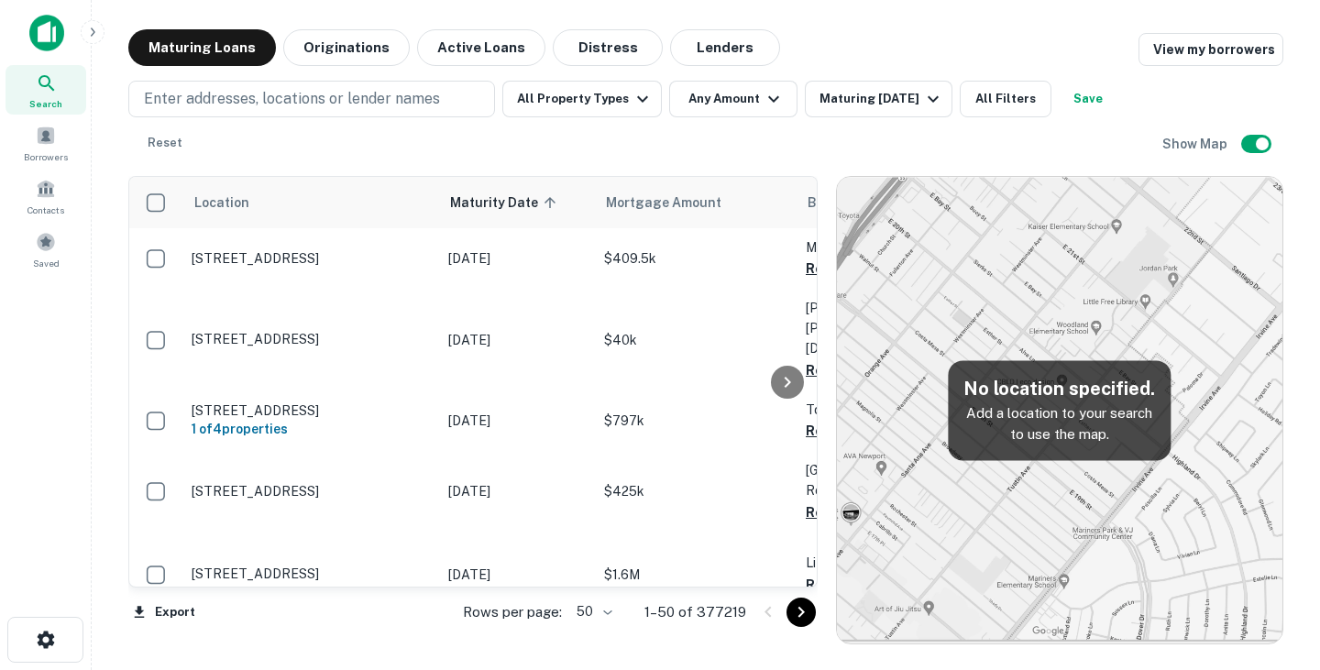  What do you see at coordinates (675, 203) in the screenshot?
I see `span: Mortgage Amount` at bounding box center [675, 203].